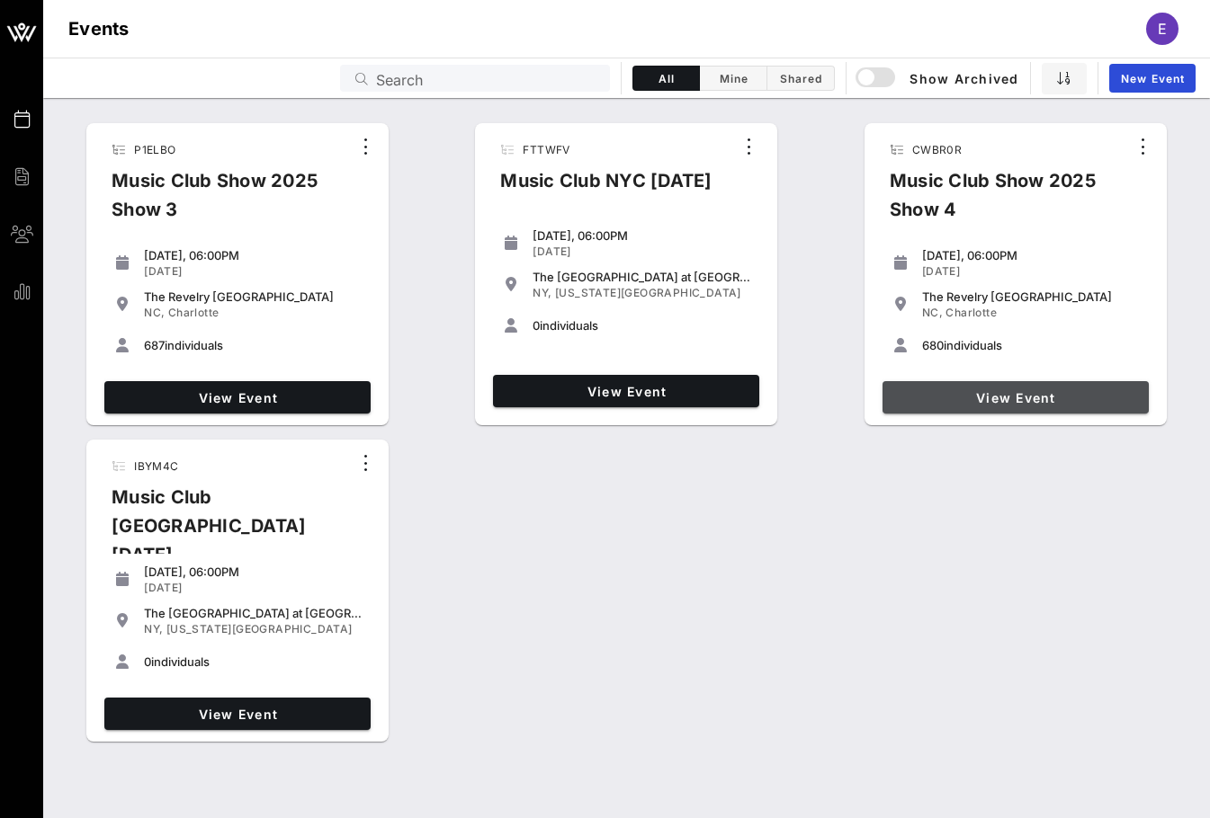 This screenshot has width=1210, height=818. What do you see at coordinates (1162, 29) in the screenshot?
I see `span: E` at bounding box center [1162, 29].